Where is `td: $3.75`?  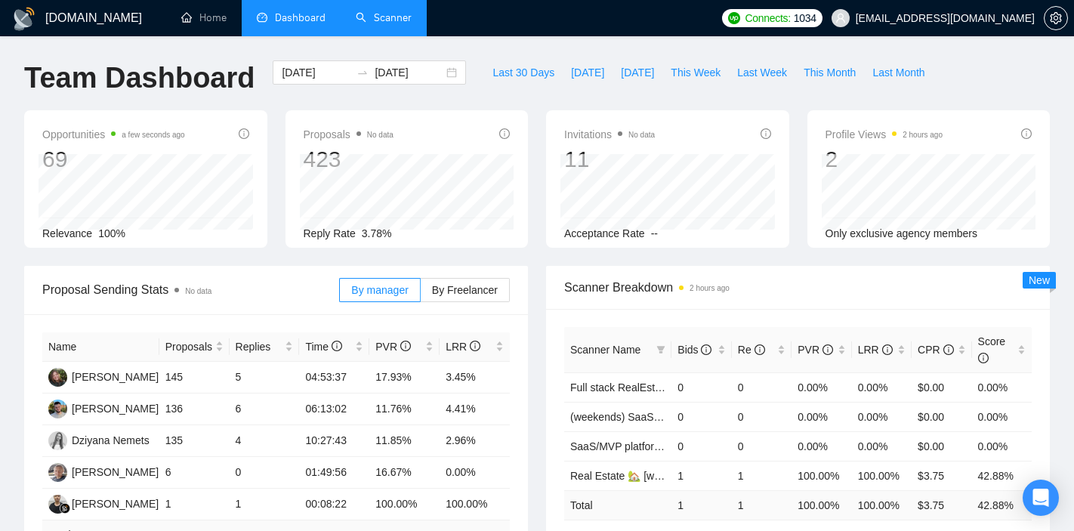 td: $3.75 is located at coordinates (941, 475).